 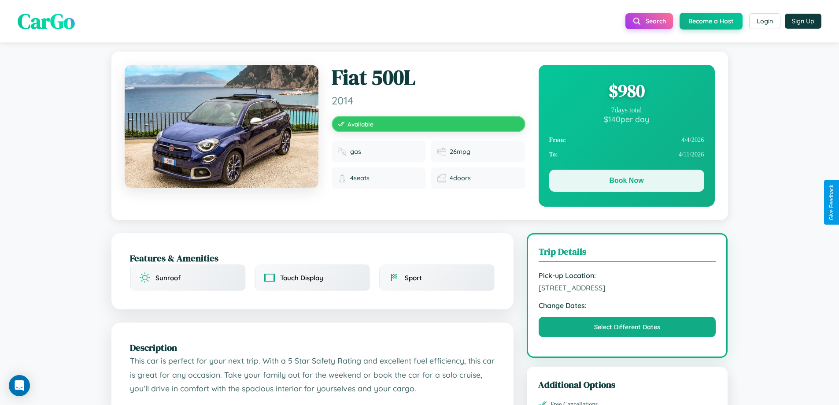 I want to click on span: 26 mpg, so click(x=460, y=152).